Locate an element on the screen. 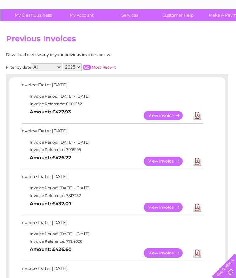  a: Services is located at coordinates (129, 15).